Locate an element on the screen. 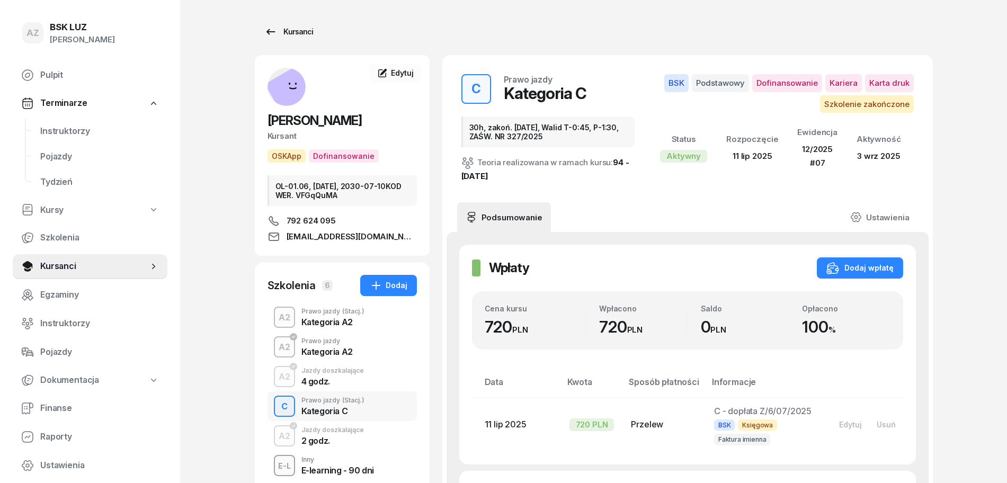  div: Saldo is located at coordinates (745, 308).